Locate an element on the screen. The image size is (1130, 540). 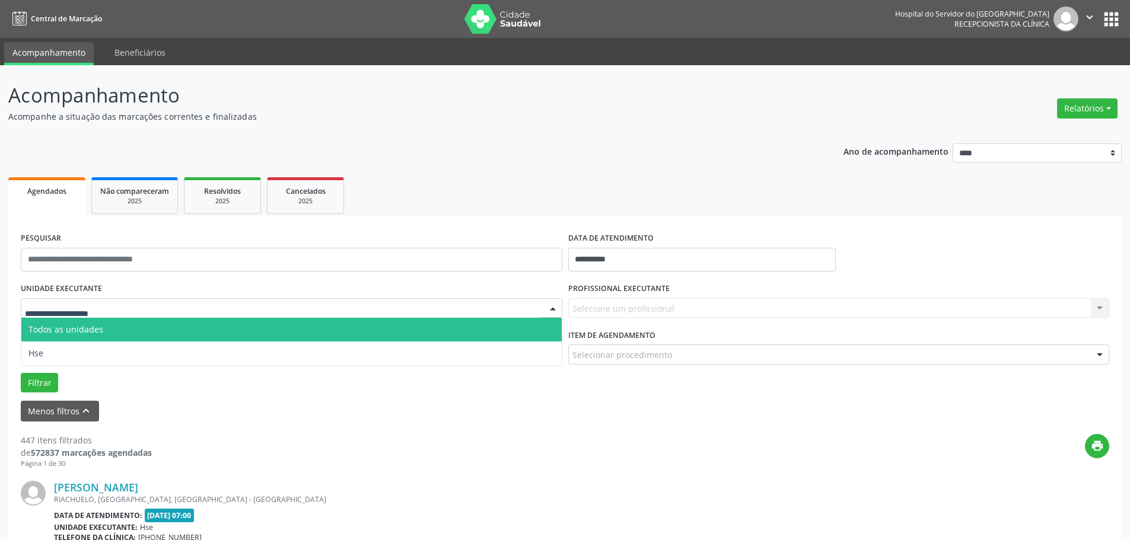
div: Página 1 de 30 is located at coordinates (86, 464).